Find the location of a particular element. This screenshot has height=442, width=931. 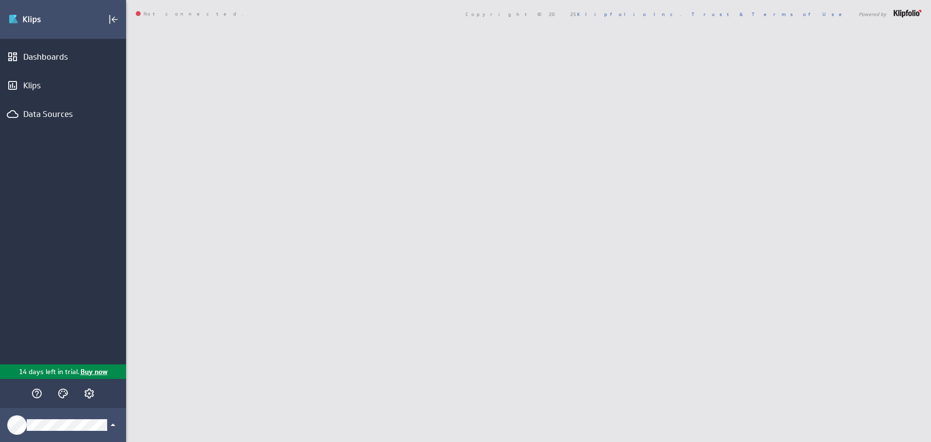

div: Klips is located at coordinates (63, 85).